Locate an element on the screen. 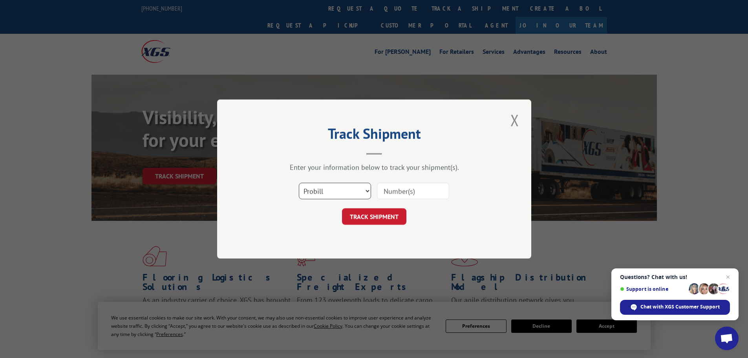 This screenshot has width=748, height=358. button: Close modal is located at coordinates (515, 120).